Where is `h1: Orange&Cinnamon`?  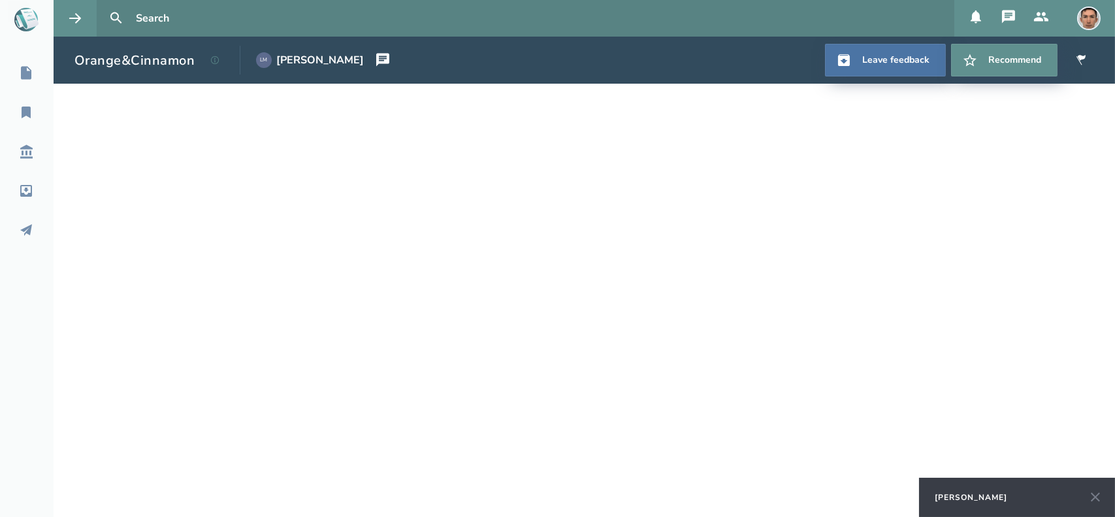
h1: Orange&Cinnamon is located at coordinates (135, 60).